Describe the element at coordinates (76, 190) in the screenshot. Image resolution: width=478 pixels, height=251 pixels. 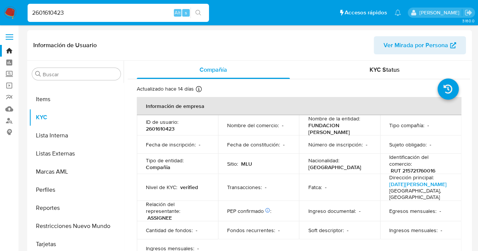
I see `button: Perfiles` at that location.